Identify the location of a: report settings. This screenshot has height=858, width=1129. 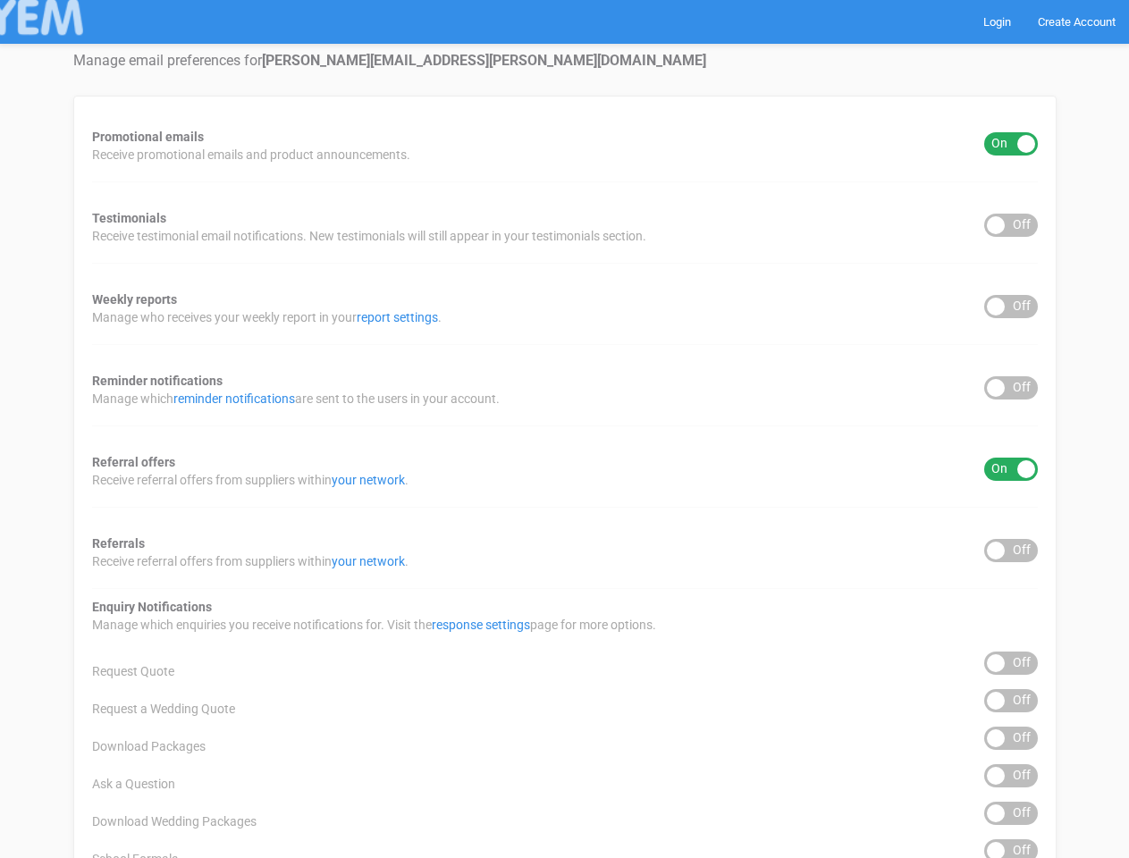
(397, 317).